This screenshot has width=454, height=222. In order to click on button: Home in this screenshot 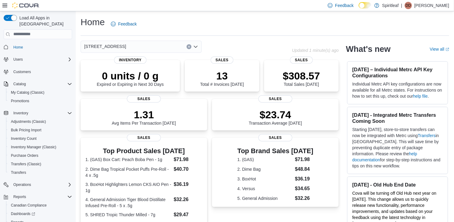, I will do `click(38, 47)`.